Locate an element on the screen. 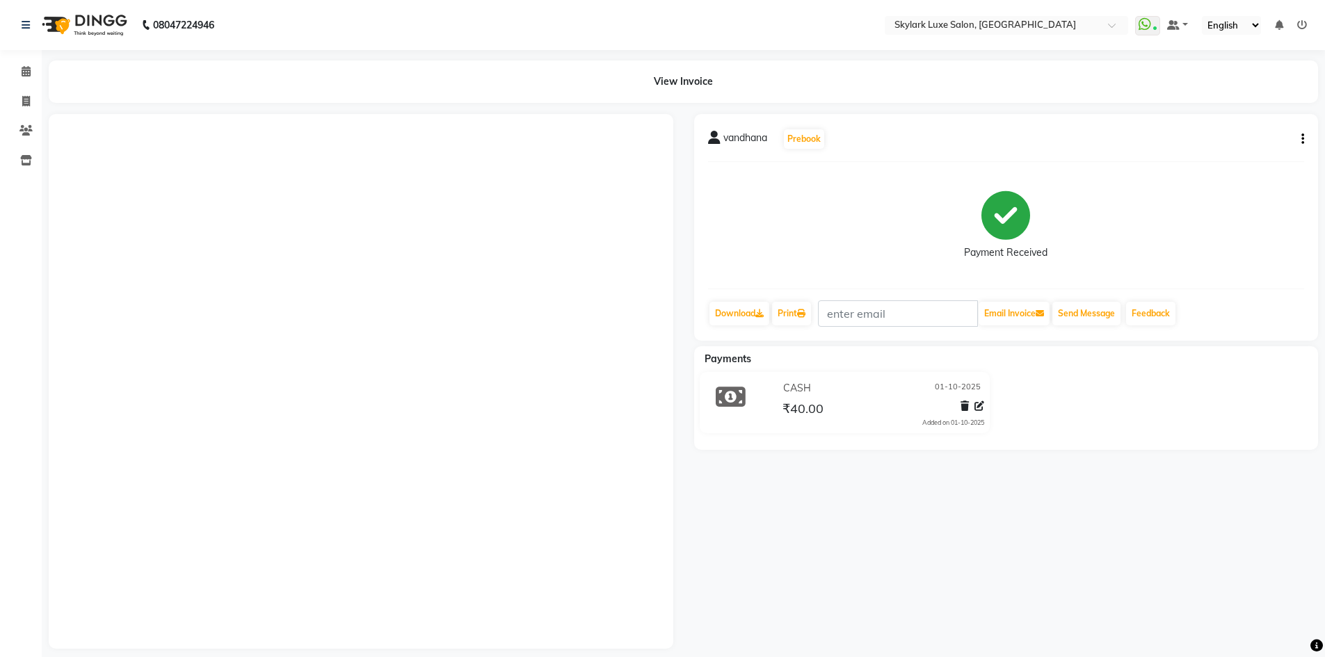 This screenshot has width=1325, height=657. a: Feedback is located at coordinates (1151, 314).